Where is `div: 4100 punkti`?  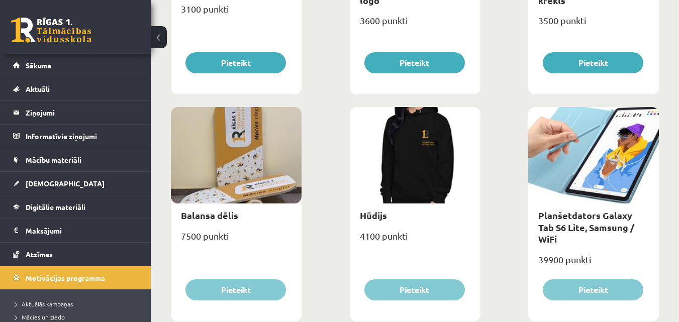 div: 4100 punkti is located at coordinates (415, 240).